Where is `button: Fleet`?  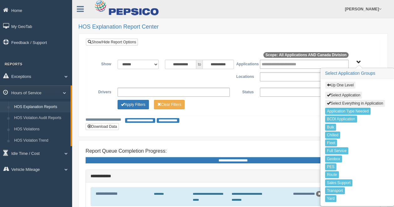 button: Fleet is located at coordinates (331, 143).